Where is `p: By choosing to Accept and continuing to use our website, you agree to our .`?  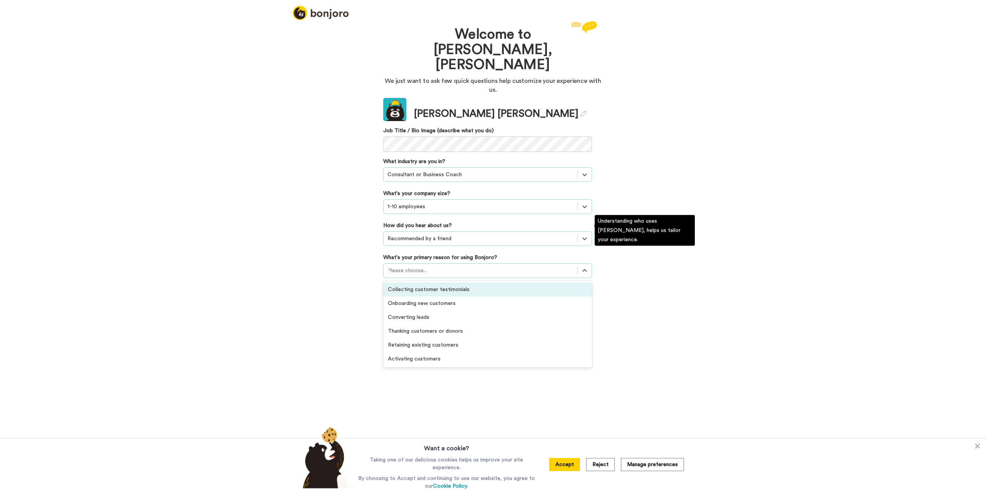
p: By choosing to Accept and continuing to use our website, you agree to our . is located at coordinates (446, 482).